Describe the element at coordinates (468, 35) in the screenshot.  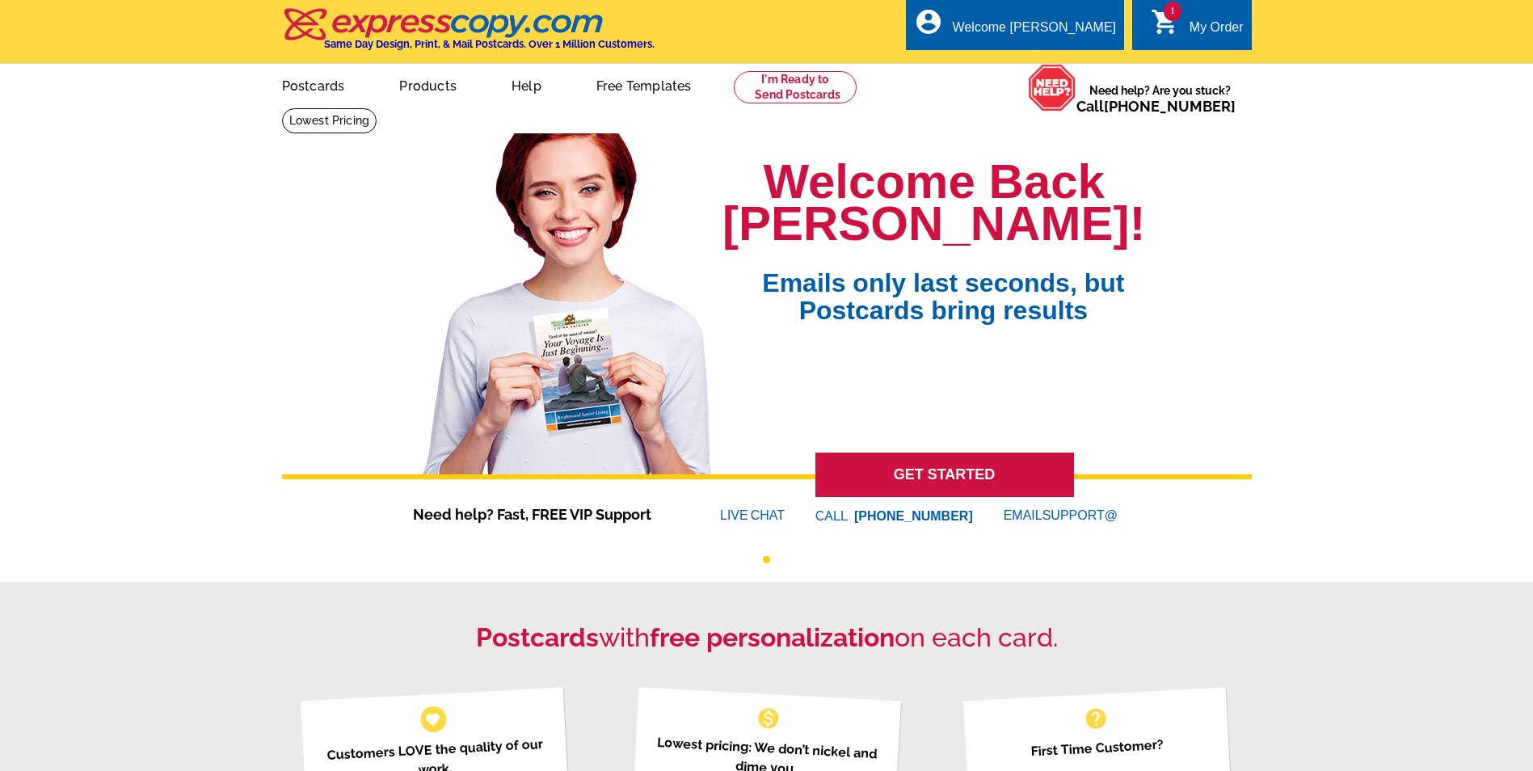
I see `a: Same Day Design, Print, & Mail Postcards. Over 1 Million Customers.` at that location.